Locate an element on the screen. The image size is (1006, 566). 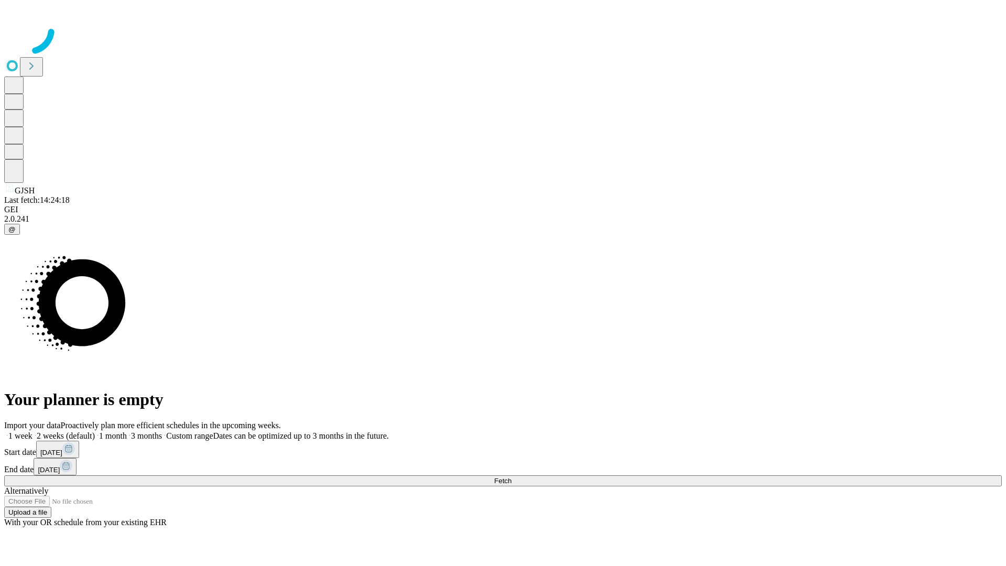
span: Import your data is located at coordinates (32, 425).